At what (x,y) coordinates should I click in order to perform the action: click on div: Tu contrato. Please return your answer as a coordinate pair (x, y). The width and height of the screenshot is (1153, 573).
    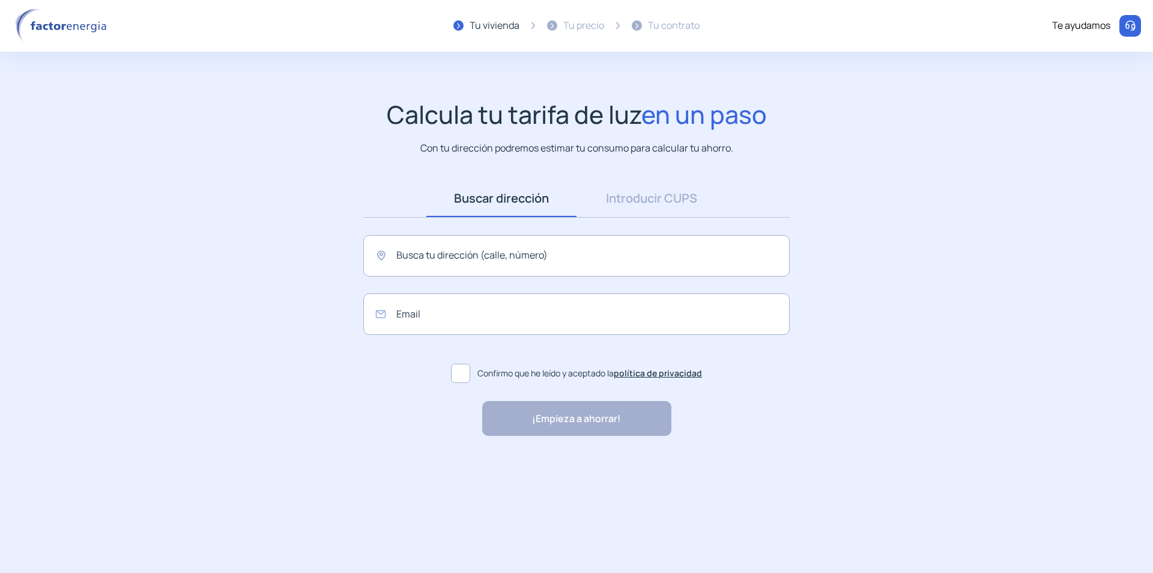
    Looking at the image, I should click on (674, 26).